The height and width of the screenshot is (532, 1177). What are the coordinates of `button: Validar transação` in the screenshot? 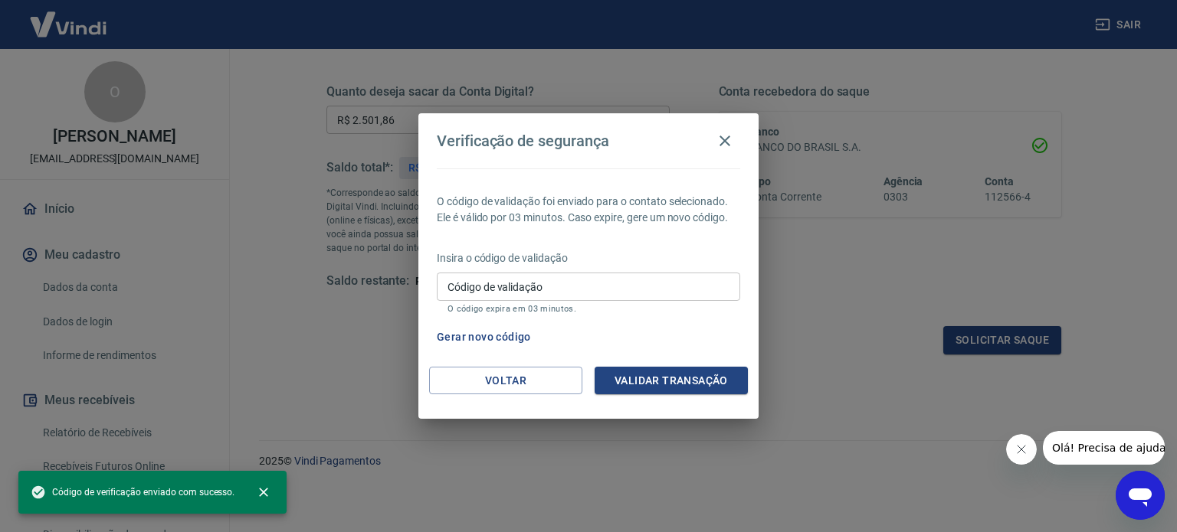 It's located at (671, 381).